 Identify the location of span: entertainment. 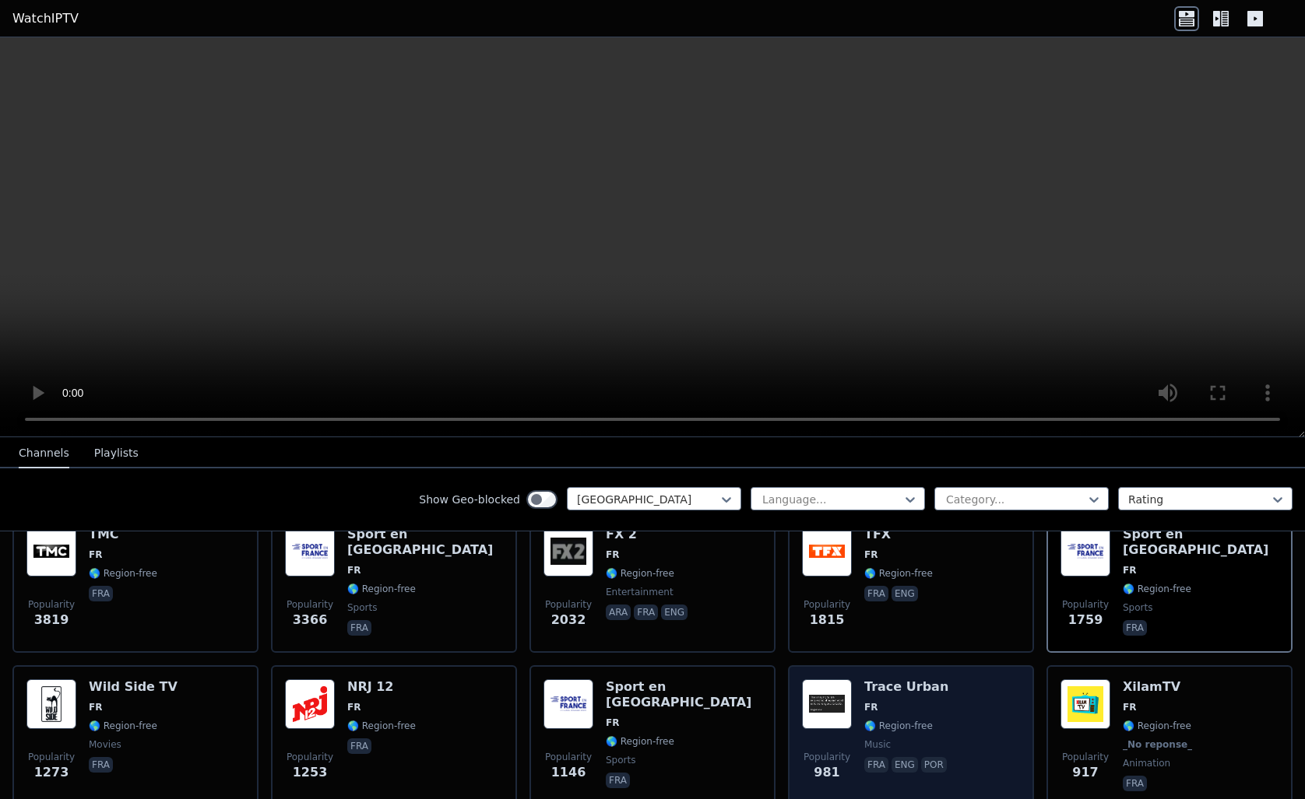
(639, 592).